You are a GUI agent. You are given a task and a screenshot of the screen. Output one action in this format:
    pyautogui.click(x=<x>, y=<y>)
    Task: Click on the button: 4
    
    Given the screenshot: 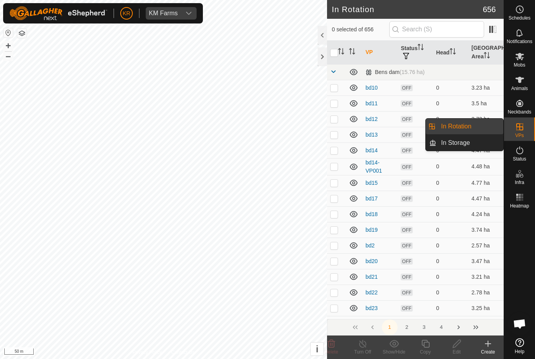 What is the action you would take?
    pyautogui.click(x=442, y=328)
    